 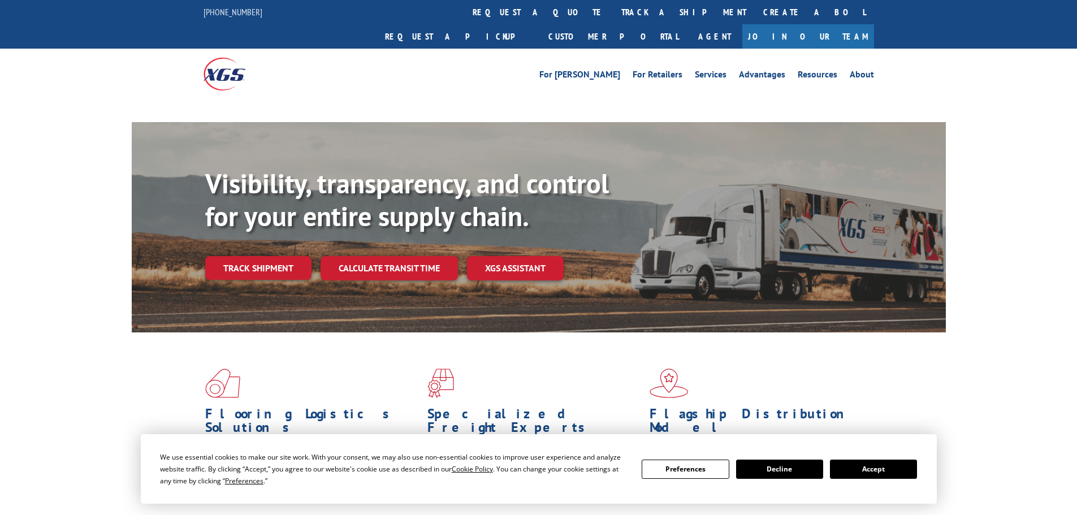 I want to click on a: Resources, so click(x=818, y=76).